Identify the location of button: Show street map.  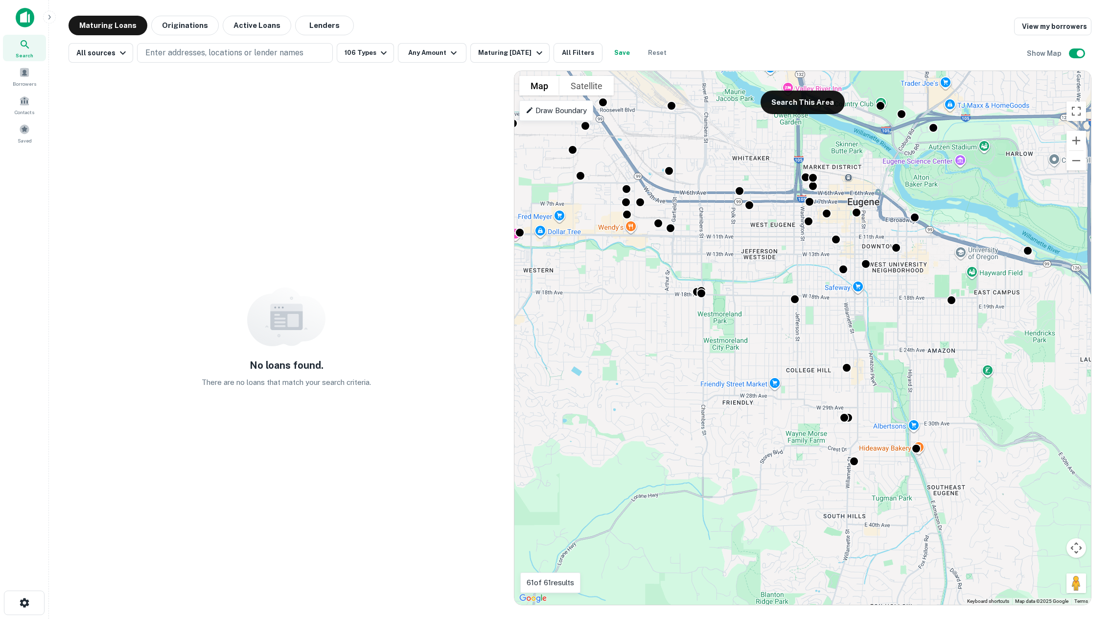
(539, 86).